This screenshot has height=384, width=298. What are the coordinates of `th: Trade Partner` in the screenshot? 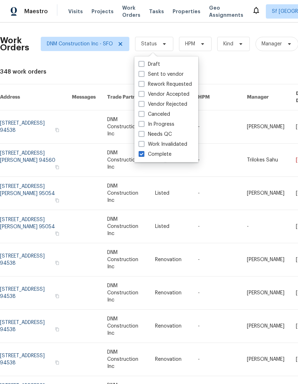 It's located at (125, 97).